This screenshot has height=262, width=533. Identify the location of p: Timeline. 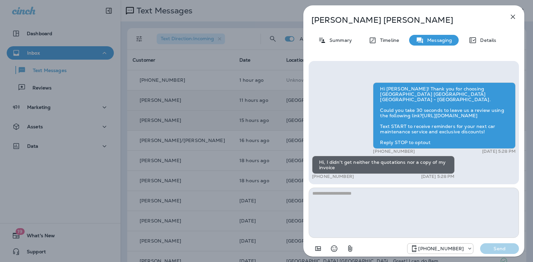
(388, 40).